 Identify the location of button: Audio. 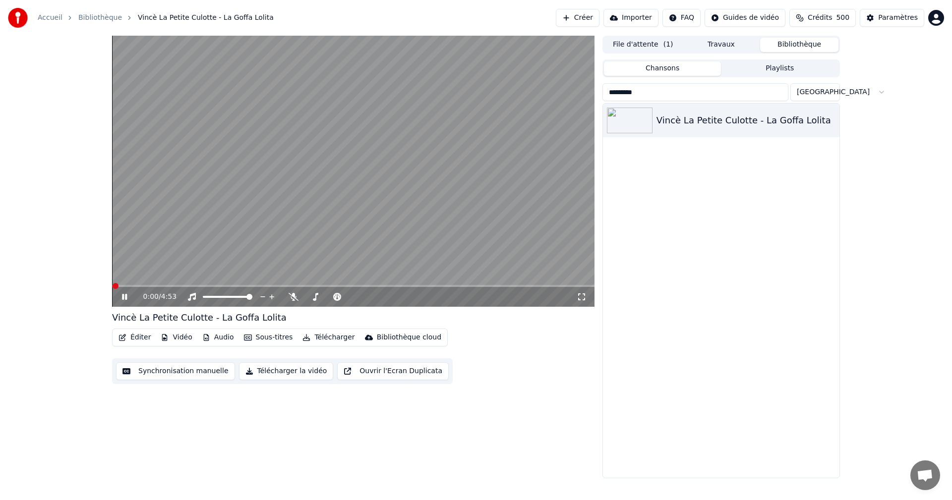
(218, 338).